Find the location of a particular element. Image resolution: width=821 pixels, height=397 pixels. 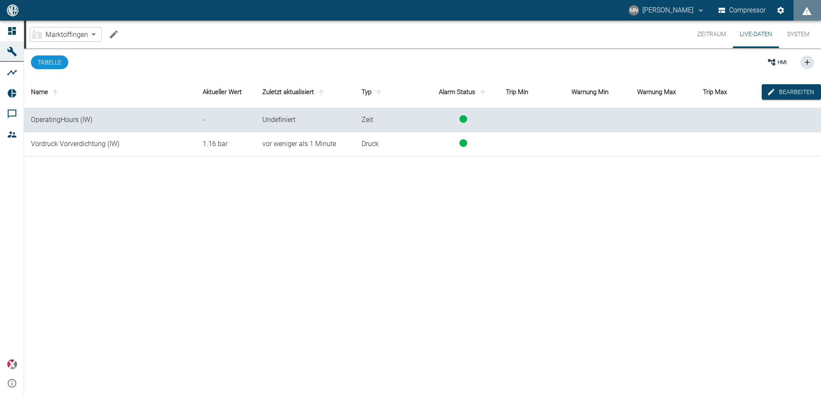

img: Xplore Logo is located at coordinates (12, 364).